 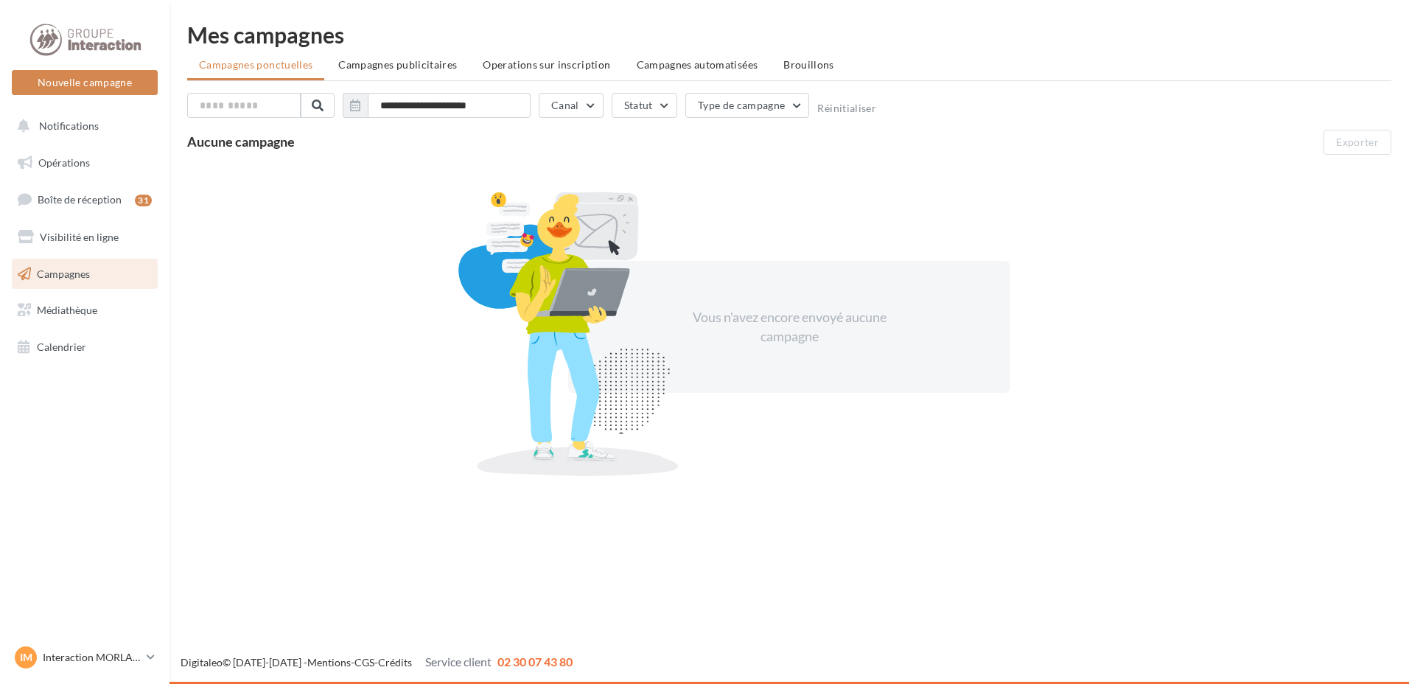 I want to click on a: Campagnes, so click(x=85, y=274).